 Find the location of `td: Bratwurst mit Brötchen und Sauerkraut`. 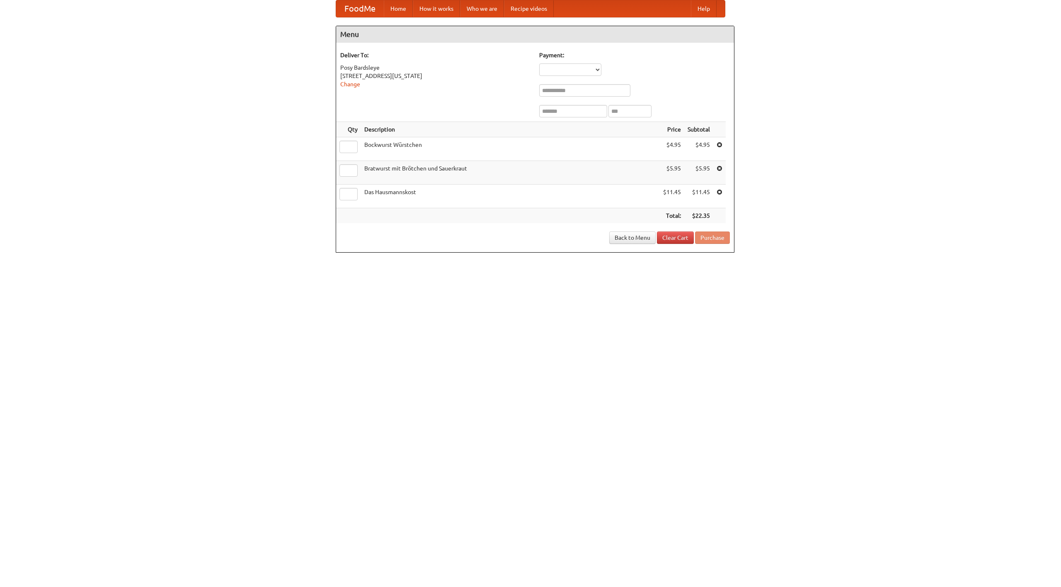

td: Bratwurst mit Brötchen und Sauerkraut is located at coordinates (510, 172).